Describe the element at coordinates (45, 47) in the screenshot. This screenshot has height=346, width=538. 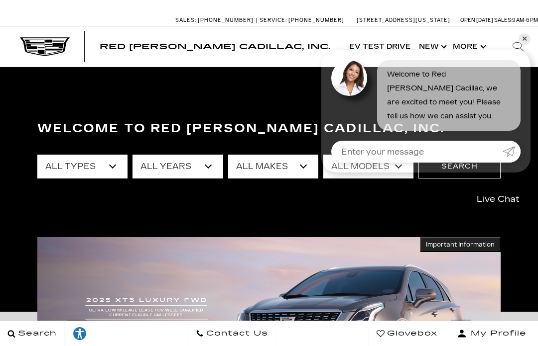
I see `a: Cadillac Dark Logo with Cadillac White Text` at that location.